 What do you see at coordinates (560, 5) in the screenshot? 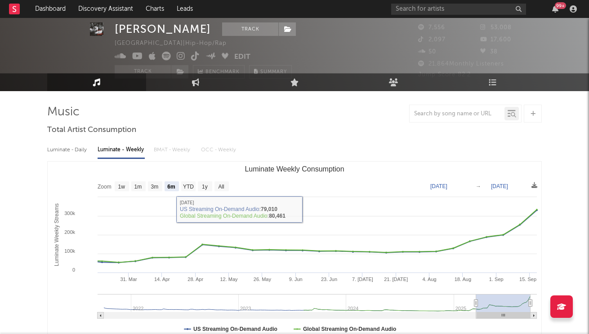
I see `div: 99 +` at bounding box center [560, 5].